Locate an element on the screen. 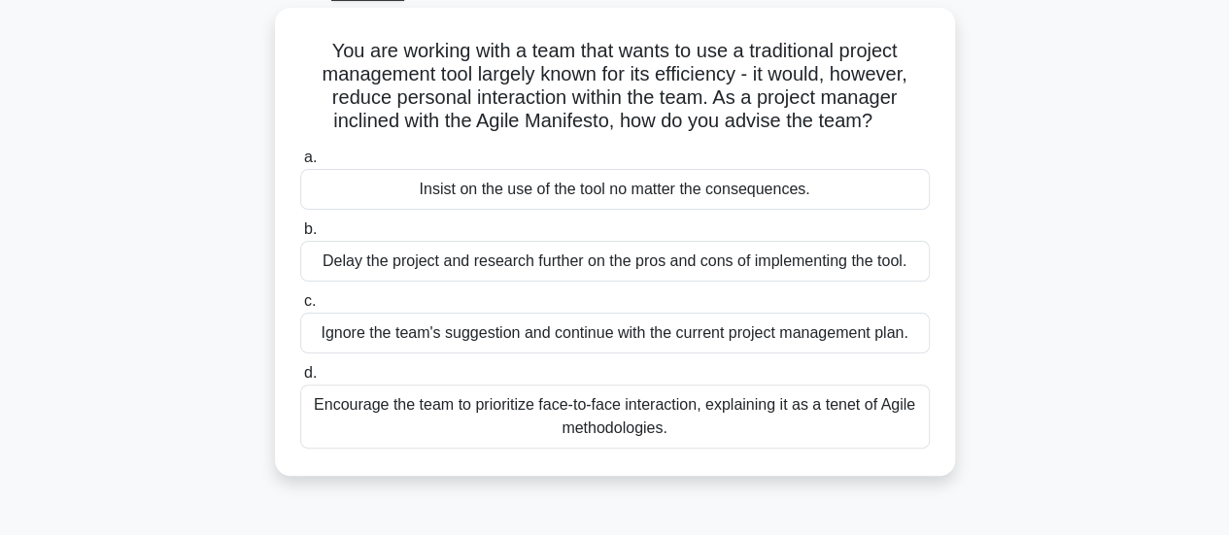 This screenshot has width=1229, height=535. span: d. is located at coordinates (310, 372).